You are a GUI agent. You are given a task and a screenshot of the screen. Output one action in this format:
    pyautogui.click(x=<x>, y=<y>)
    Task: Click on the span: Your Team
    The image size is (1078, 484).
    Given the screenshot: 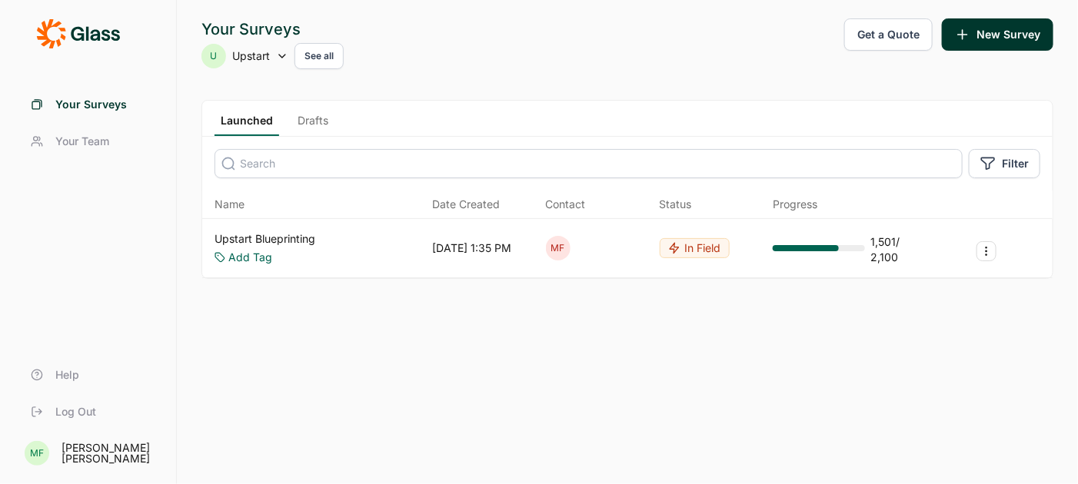 What is the action you would take?
    pyautogui.click(x=82, y=141)
    